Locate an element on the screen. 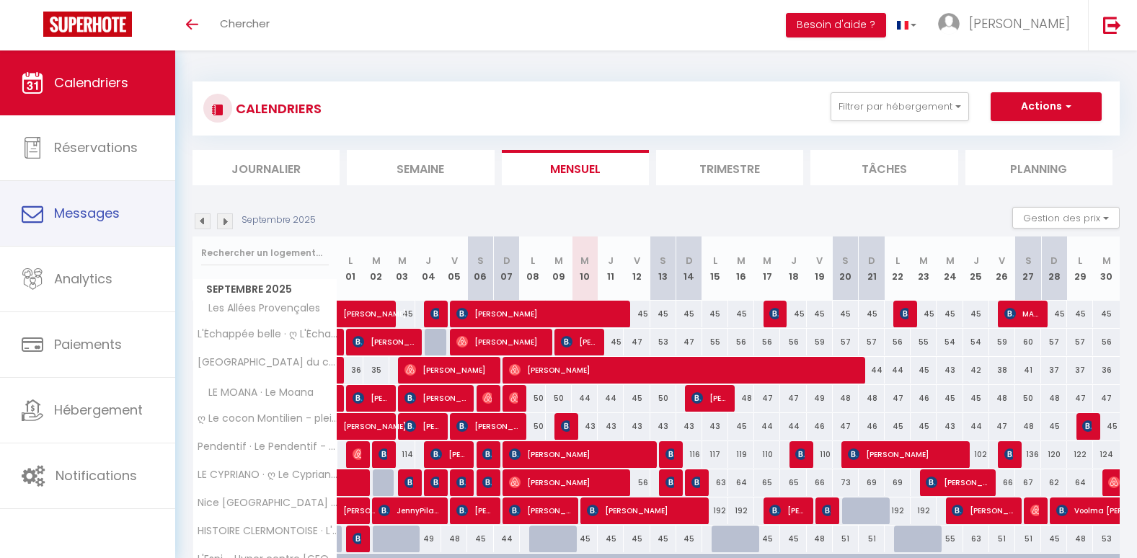 This screenshot has height=558, width=1137. abbr: D is located at coordinates (689, 260).